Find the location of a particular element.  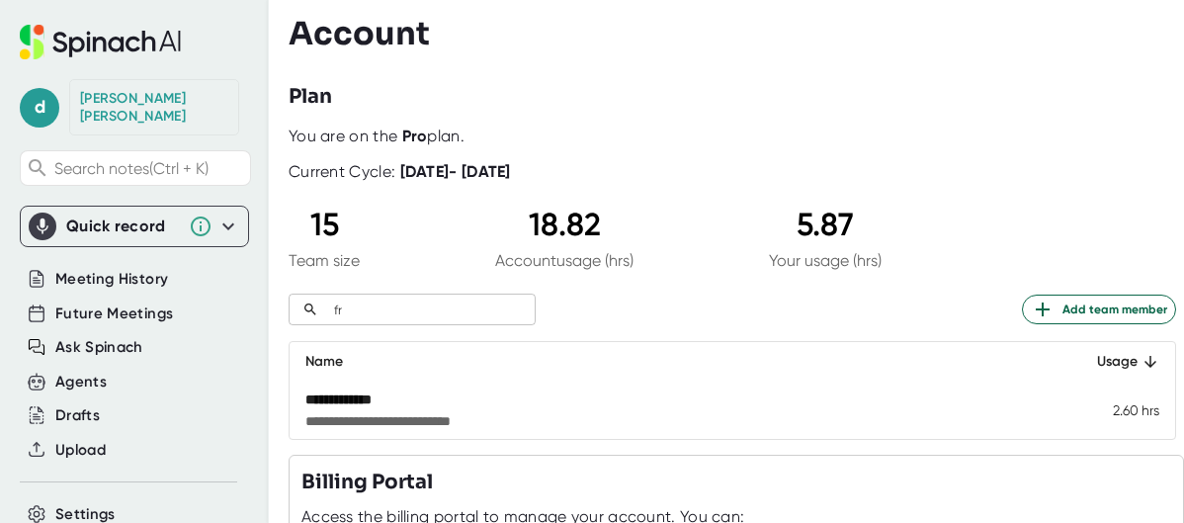

button: Agents is located at coordinates (81, 382).